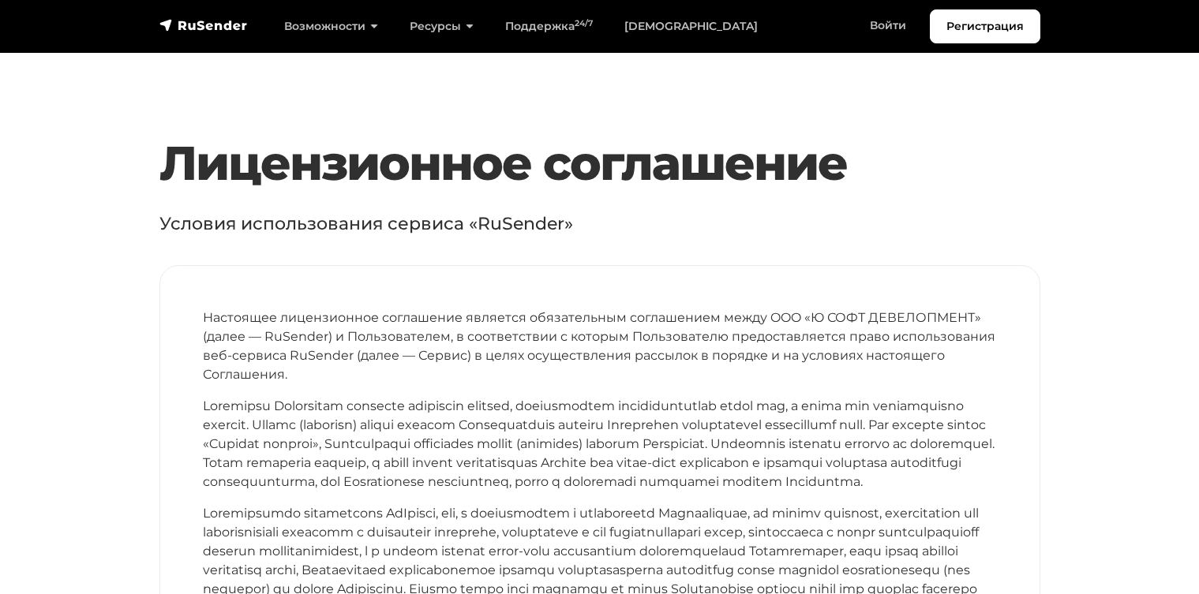 The image size is (1199, 594). I want to click on a: Войти, so click(888, 25).